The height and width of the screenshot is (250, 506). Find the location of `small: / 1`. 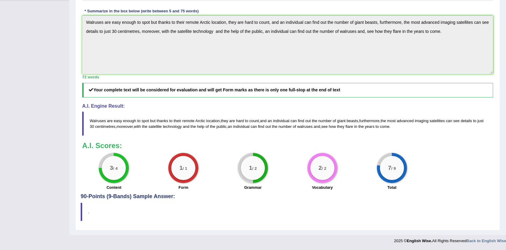

small: / 1 is located at coordinates (185, 168).